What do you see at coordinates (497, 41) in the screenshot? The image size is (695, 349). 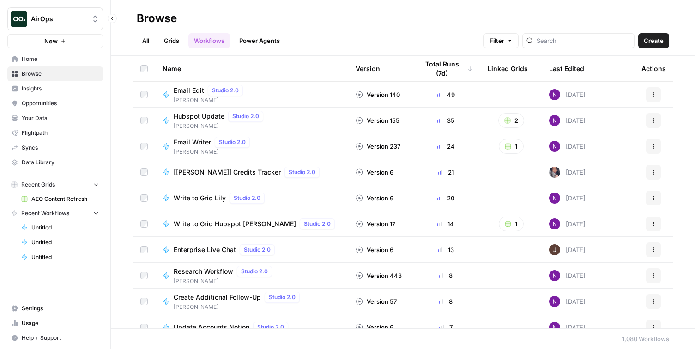 I see `span: Filter` at bounding box center [497, 41].